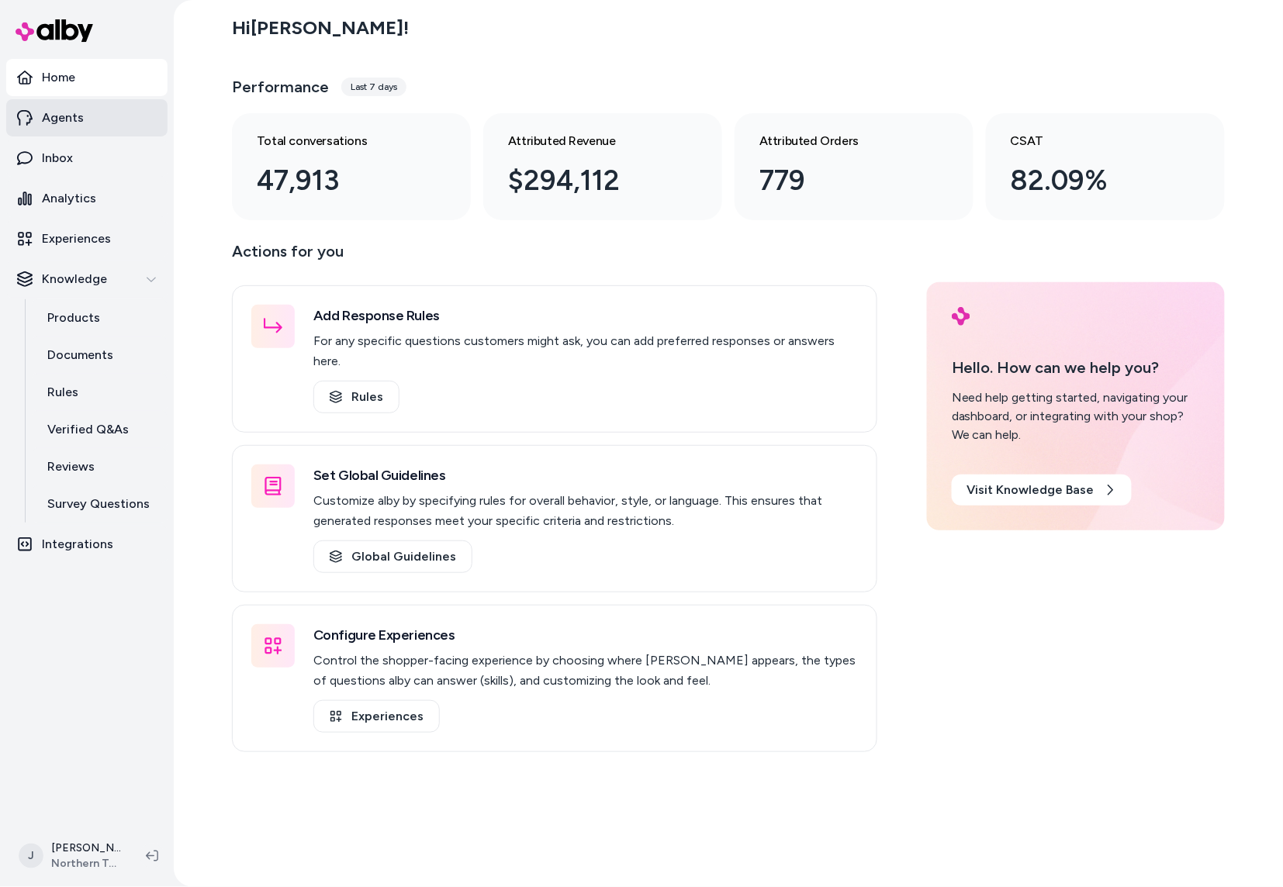 The height and width of the screenshot is (887, 1283). What do you see at coordinates (87, 118) in the screenshot?
I see `a: Agents` at bounding box center [87, 118].